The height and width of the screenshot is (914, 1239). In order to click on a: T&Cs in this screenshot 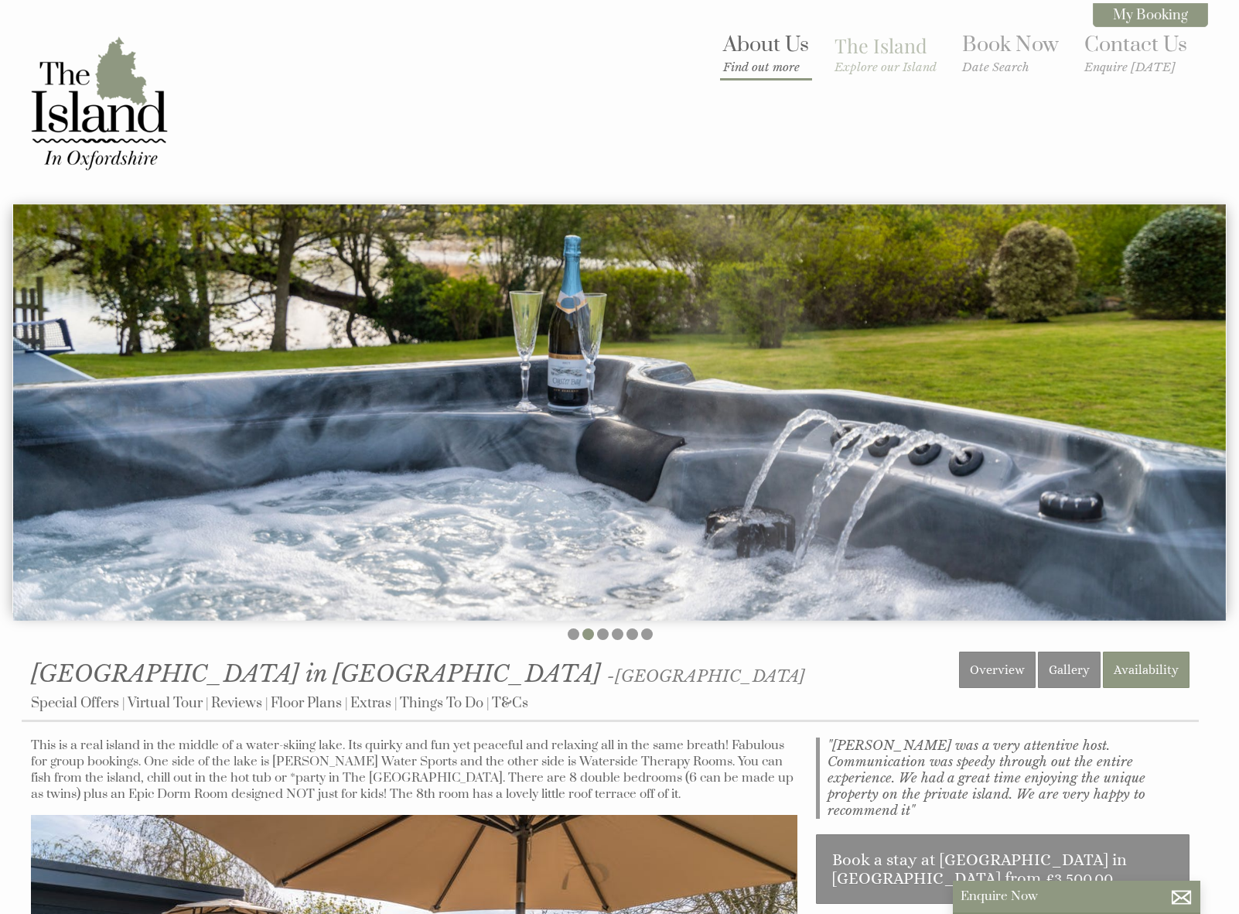, I will do `click(510, 702)`.